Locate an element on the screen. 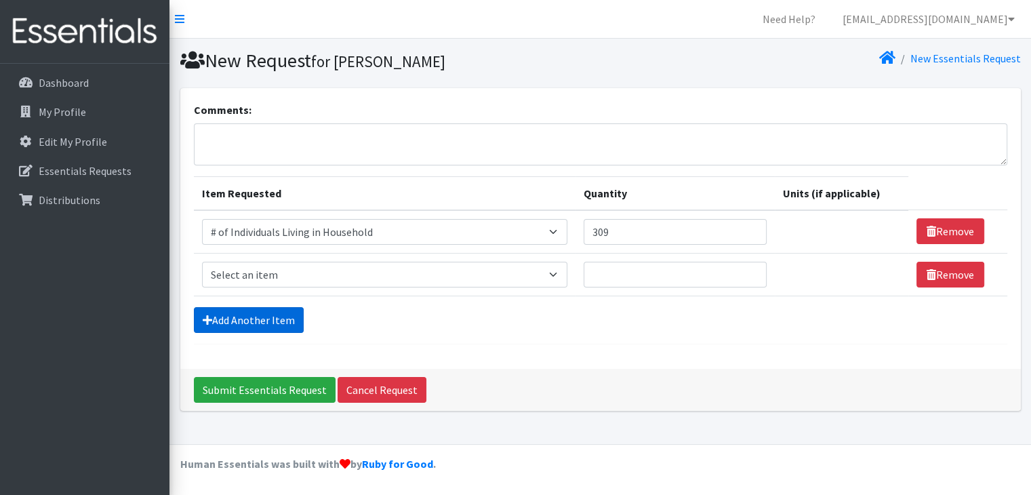  a: Distributions is located at coordinates (85, 200).